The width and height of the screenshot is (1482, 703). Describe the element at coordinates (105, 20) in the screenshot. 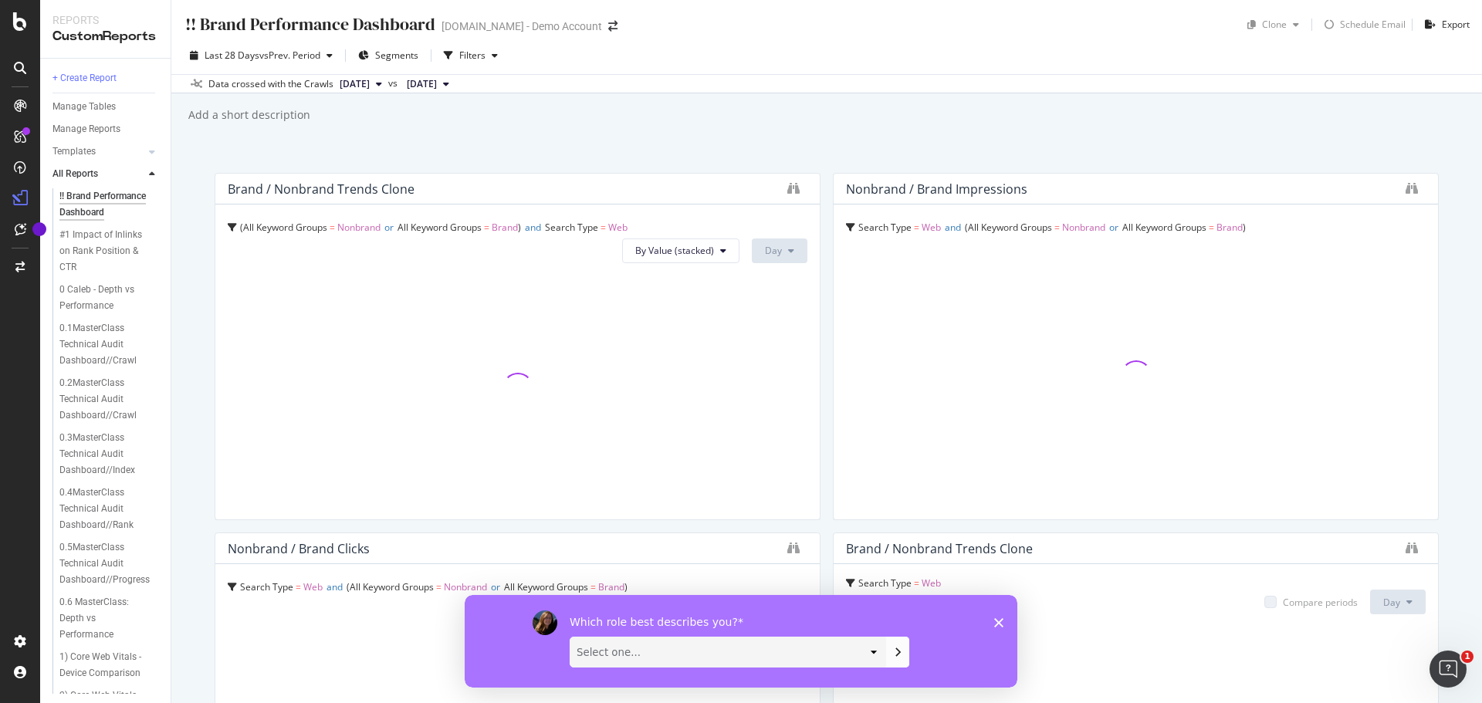

I see `div: Reports` at that location.